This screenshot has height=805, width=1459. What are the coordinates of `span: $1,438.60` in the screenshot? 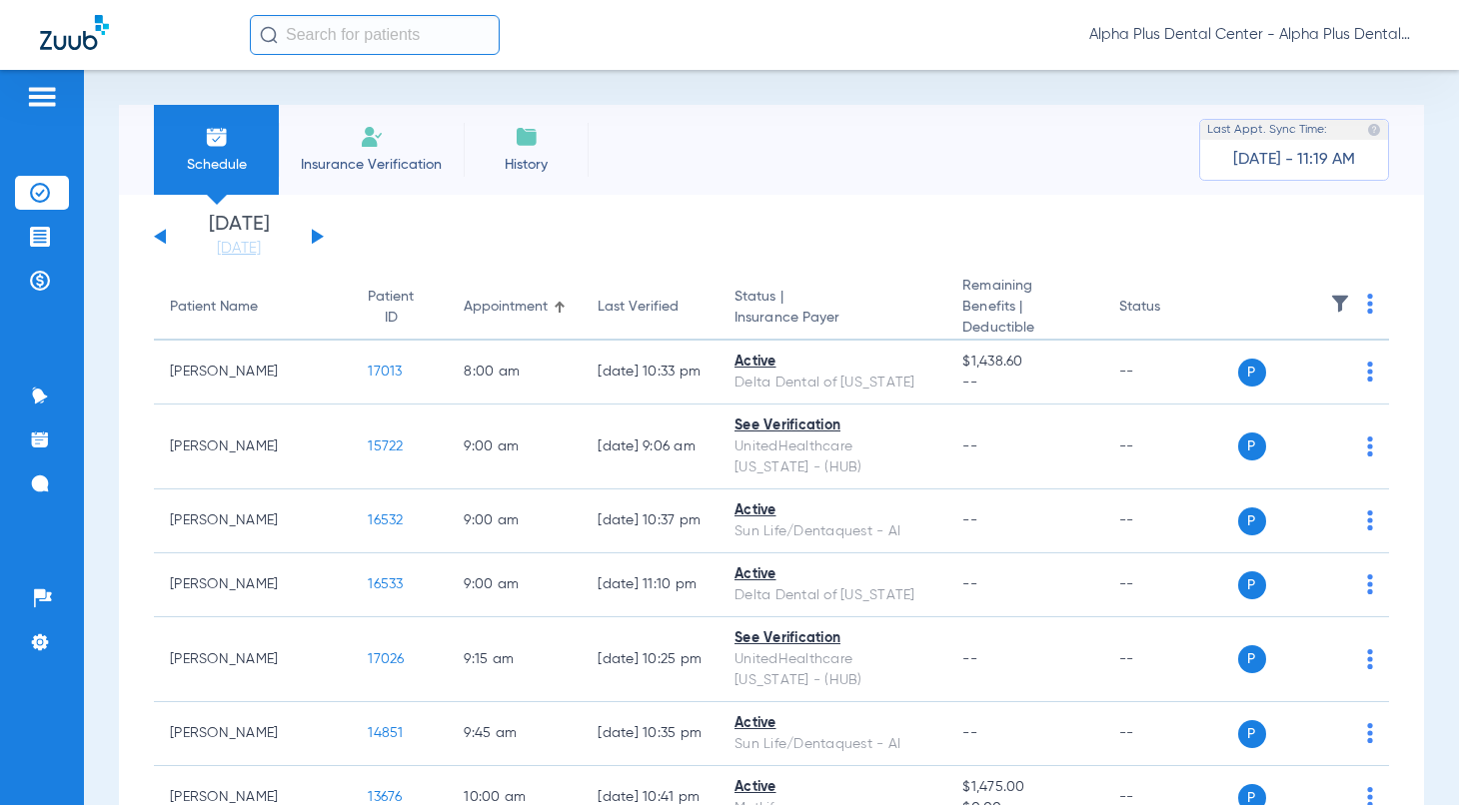 It's located at (1024, 362).